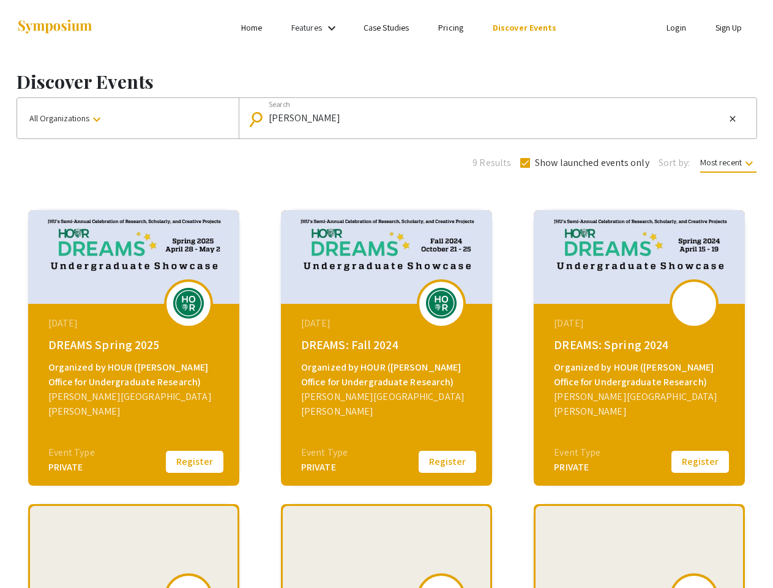 The width and height of the screenshot is (773, 588). Describe the element at coordinates (525, 28) in the screenshot. I see `a: Discover Events` at that location.